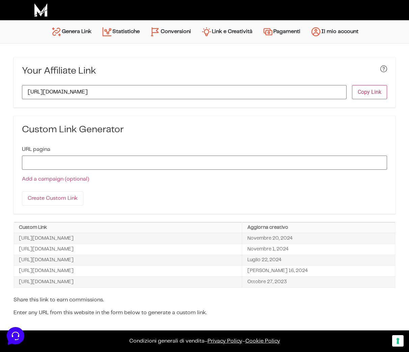  What do you see at coordinates (370, 92) in the screenshot?
I see `button: Copy Link` at bounding box center [370, 92].